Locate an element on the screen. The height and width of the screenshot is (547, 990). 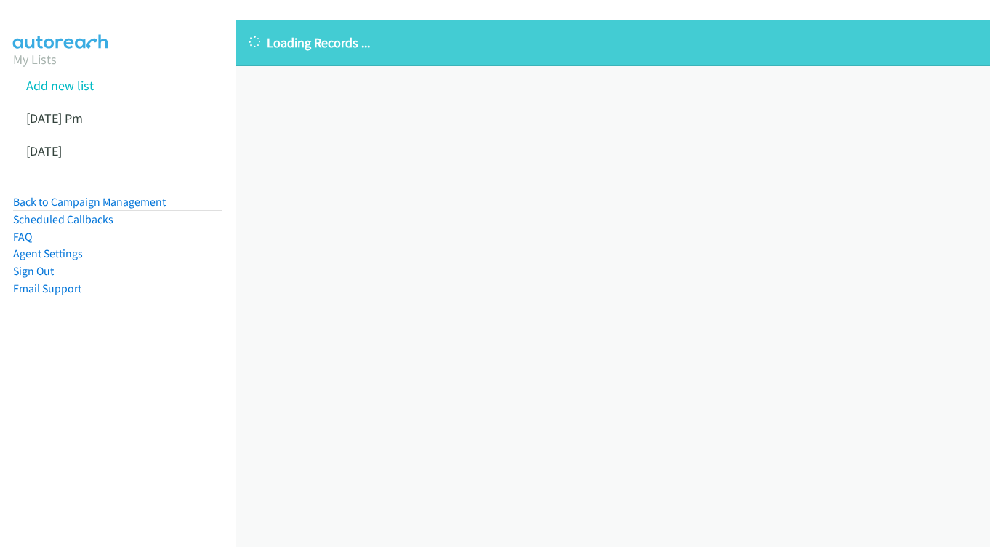
a: FAQ is located at coordinates (23, 236).